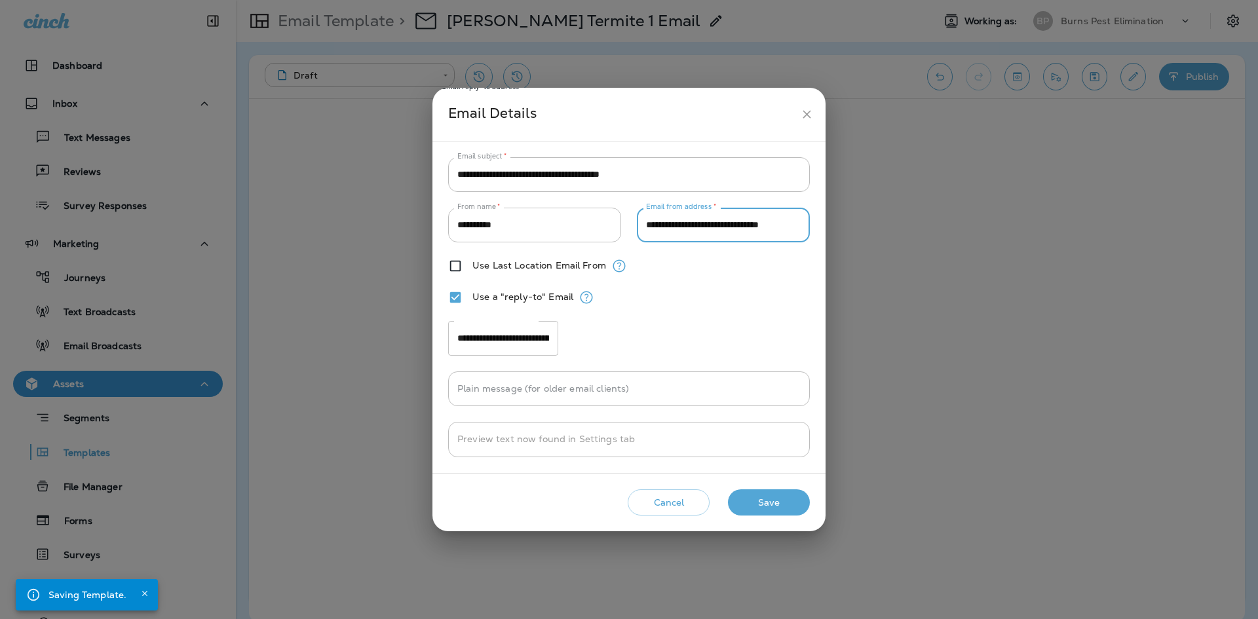  Describe the element at coordinates (479, 206) in the screenshot. I see `label: From name` at that location.